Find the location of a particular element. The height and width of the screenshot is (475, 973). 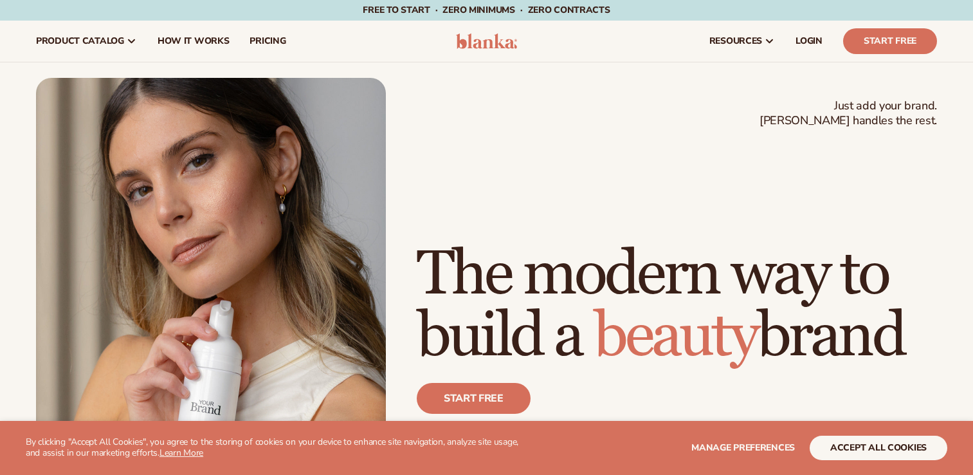

button: Manage preferences is located at coordinates (743, 448).